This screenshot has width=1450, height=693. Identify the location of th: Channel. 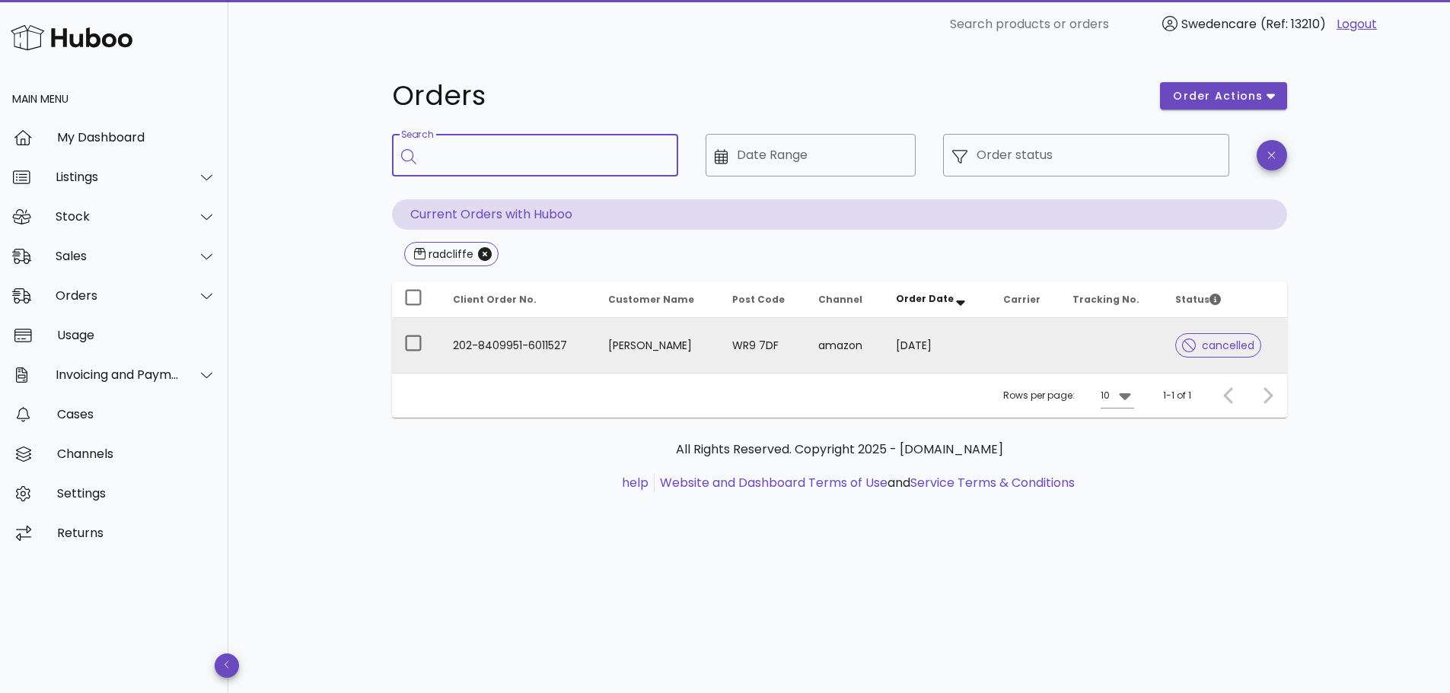
(844, 300).